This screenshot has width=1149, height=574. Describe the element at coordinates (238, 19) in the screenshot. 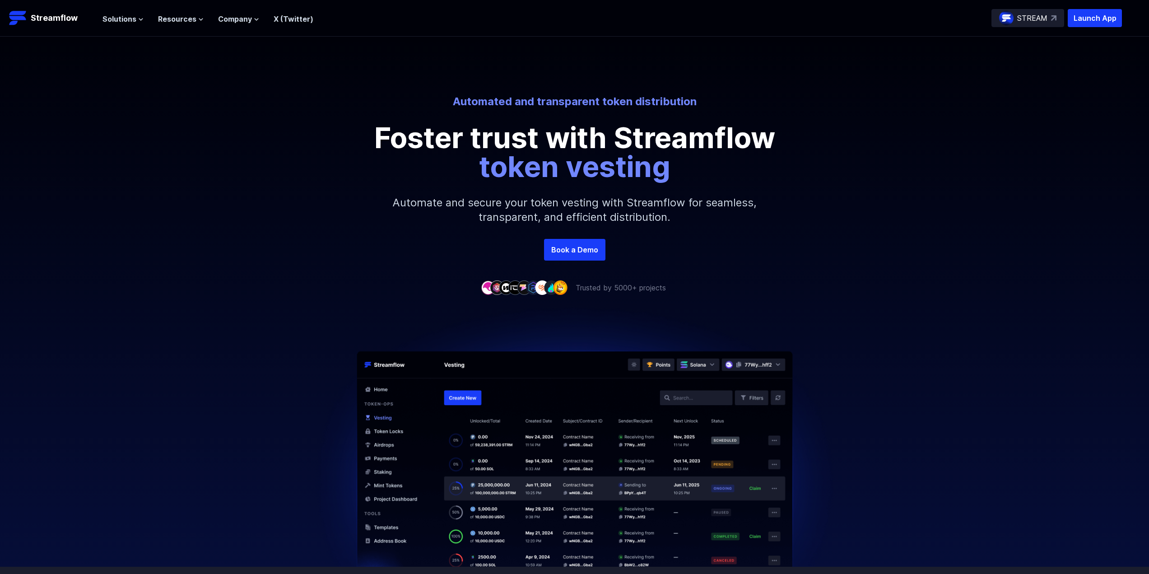

I see `button: Company` at that location.